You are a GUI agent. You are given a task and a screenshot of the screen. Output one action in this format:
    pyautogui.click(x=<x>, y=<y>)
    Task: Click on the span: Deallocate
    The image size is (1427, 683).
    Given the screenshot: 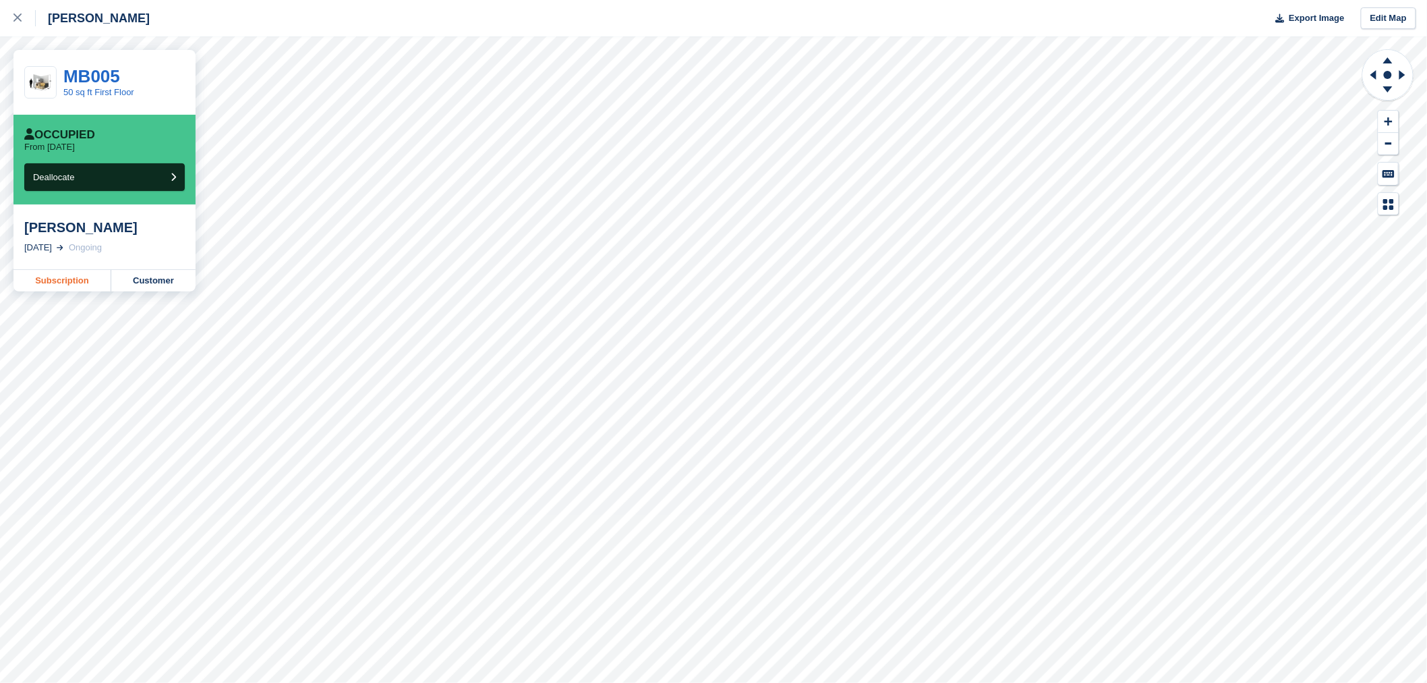 What is the action you would take?
    pyautogui.click(x=53, y=177)
    